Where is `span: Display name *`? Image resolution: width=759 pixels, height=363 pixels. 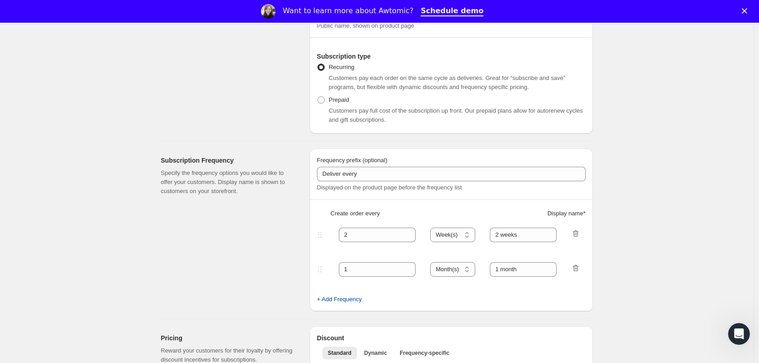 span: Display name * is located at coordinates (566, 214).